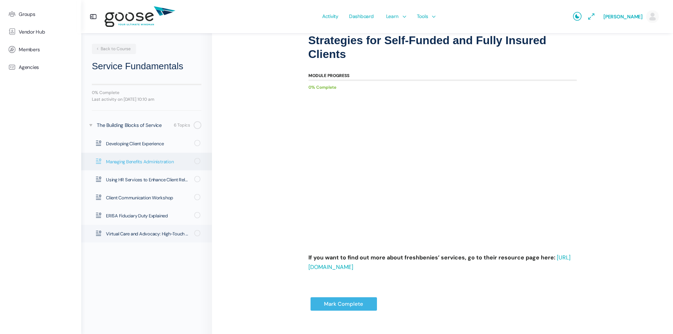 Image resolution: width=673 pixels, height=334 pixels. I want to click on div: The Building Blocks of Service, so click(134, 125).